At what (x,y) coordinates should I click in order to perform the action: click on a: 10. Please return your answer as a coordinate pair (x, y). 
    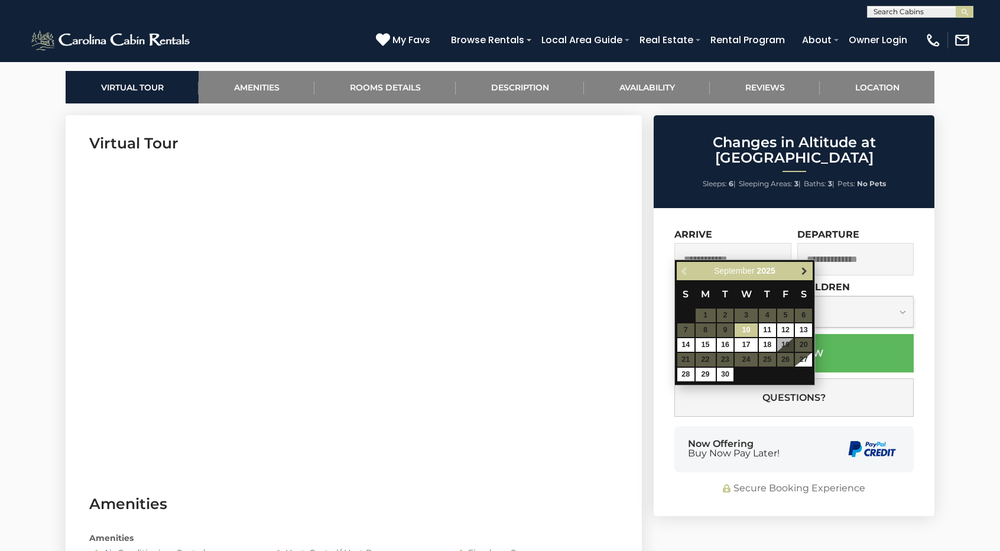
    Looking at the image, I should click on (746, 330).